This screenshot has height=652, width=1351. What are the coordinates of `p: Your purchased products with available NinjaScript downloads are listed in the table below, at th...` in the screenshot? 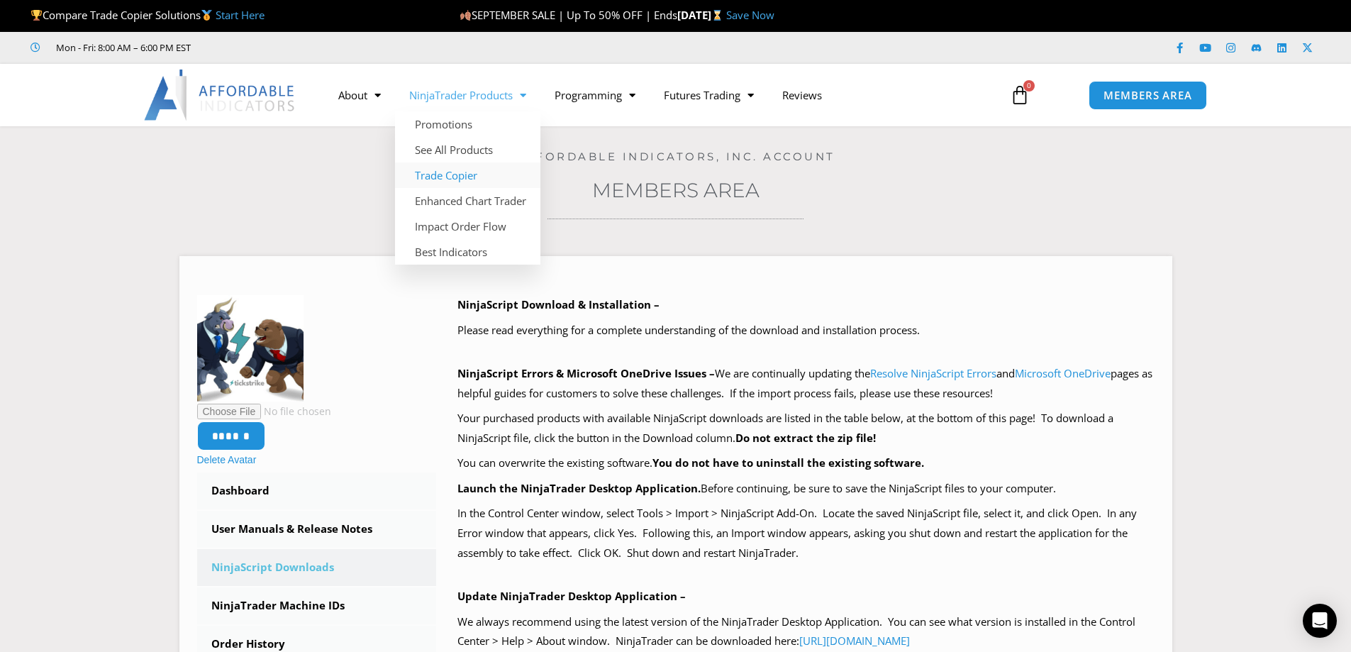 It's located at (806, 428).